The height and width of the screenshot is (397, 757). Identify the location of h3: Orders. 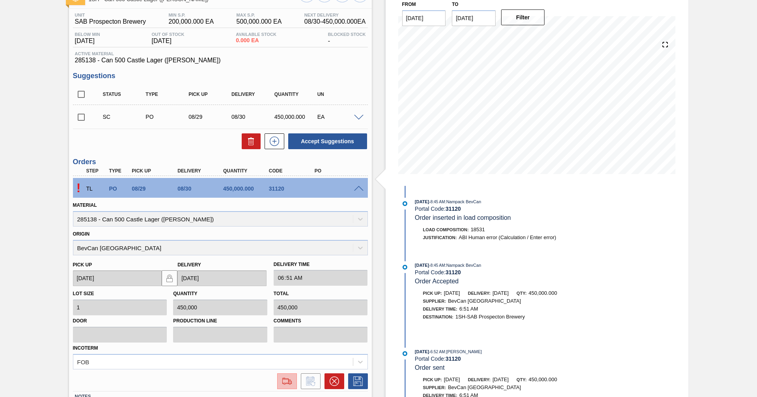
(220, 162).